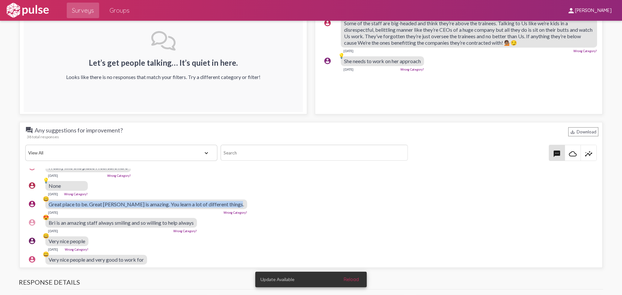 The image size is (622, 295). Describe the element at coordinates (557, 154) in the screenshot. I see `mat-icon: textsms` at that location.